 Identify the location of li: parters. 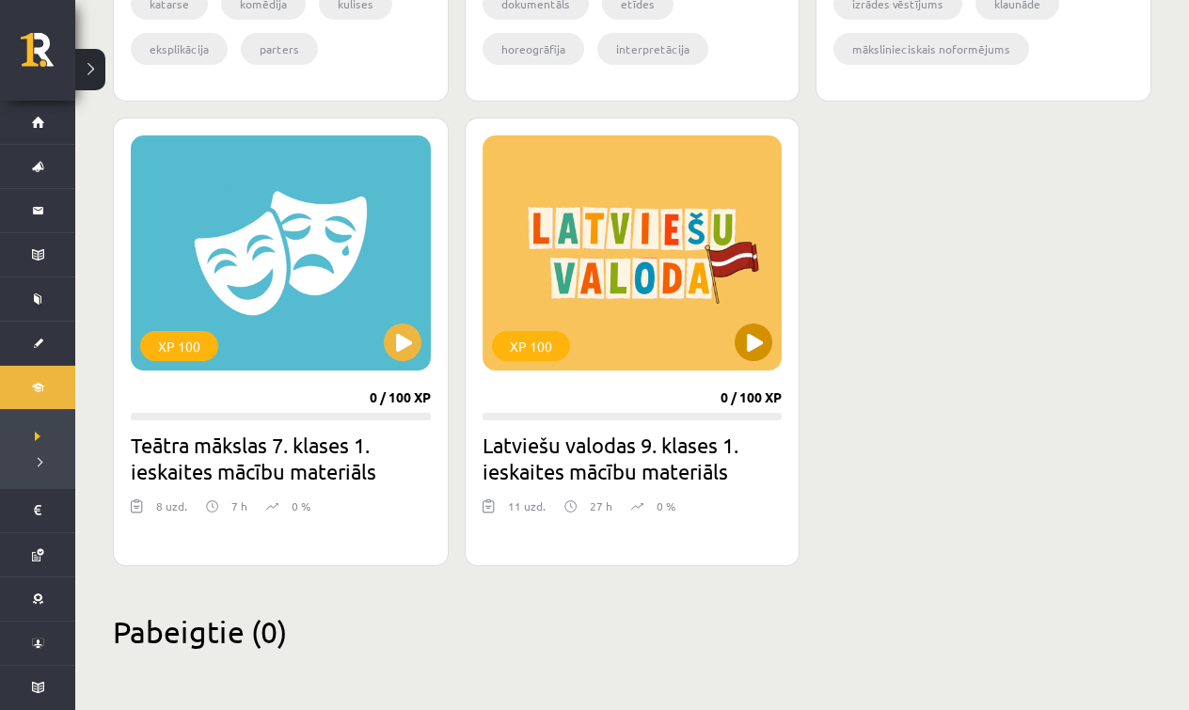
(279, 49).